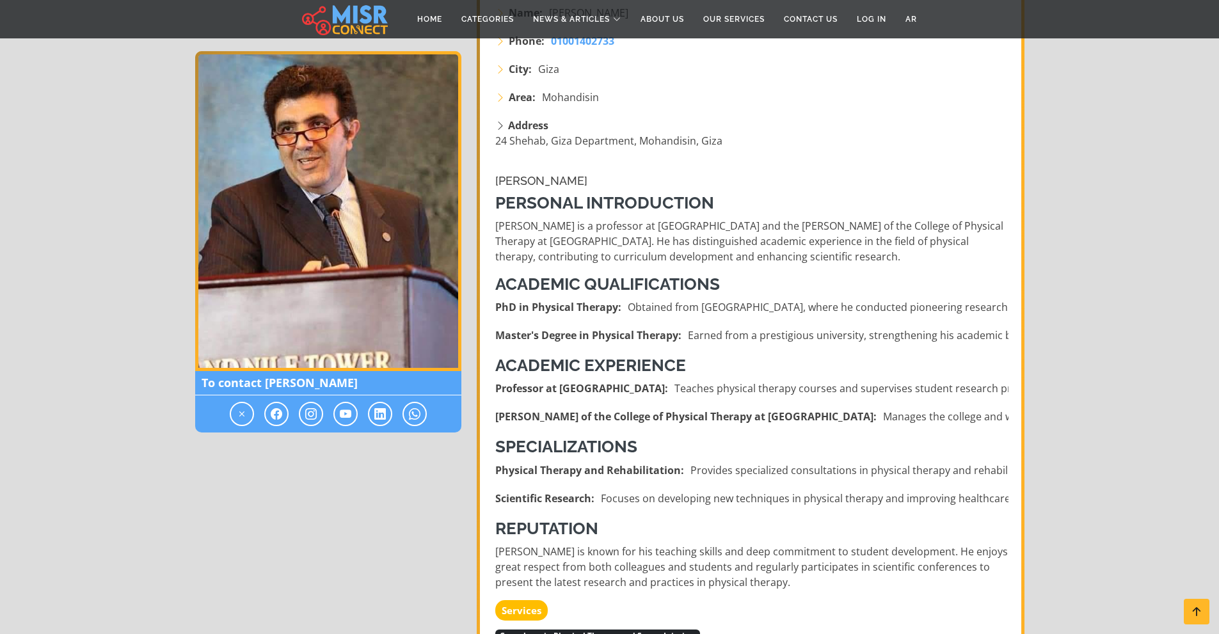  Describe the element at coordinates (752, 335) in the screenshot. I see `li: Earned from a prestigious university, strengthening his academic background.` at that location.